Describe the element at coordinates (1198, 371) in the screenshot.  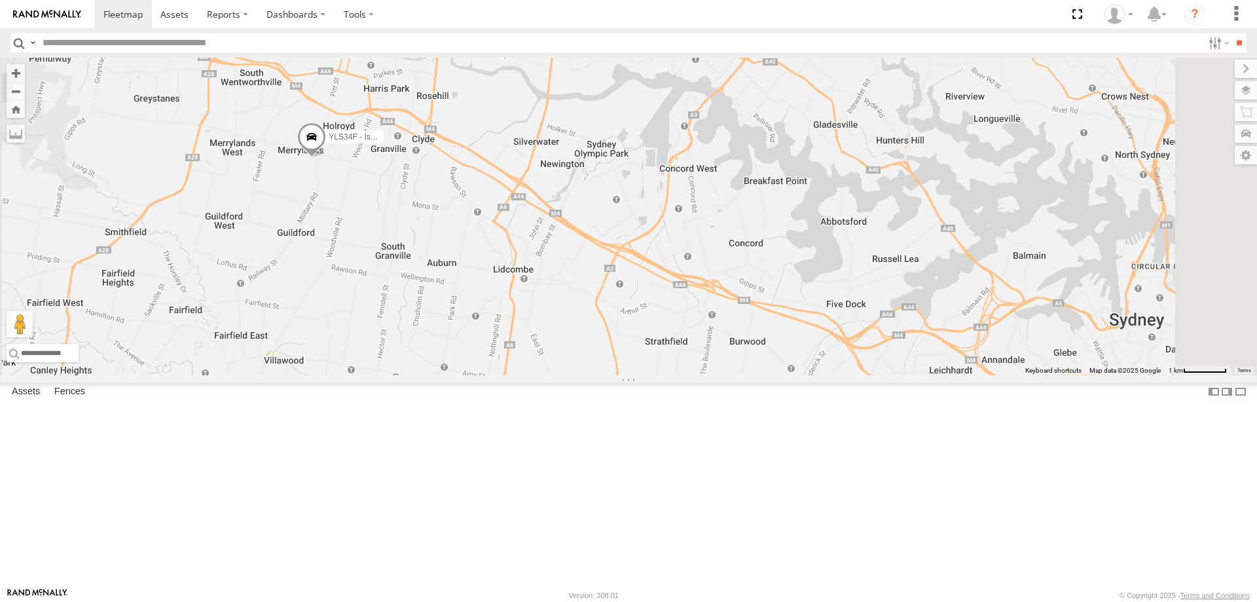
I see `button: Map Scale: 1 km per 63 pixels` at that location.